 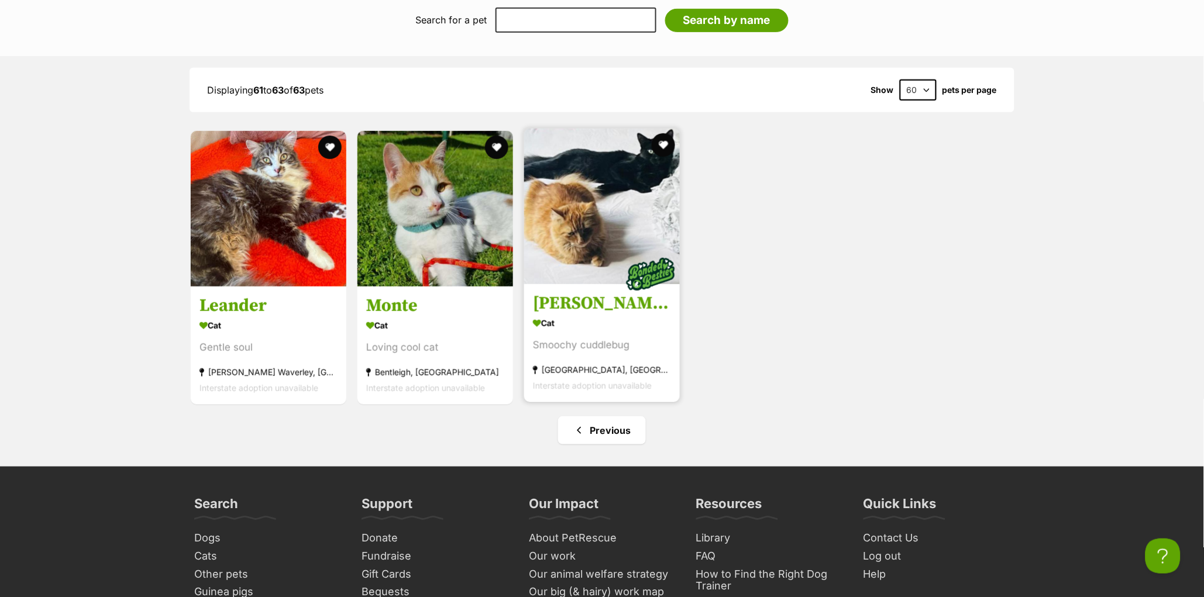 What do you see at coordinates (937, 575) in the screenshot?
I see `a: Help` at bounding box center [937, 575].